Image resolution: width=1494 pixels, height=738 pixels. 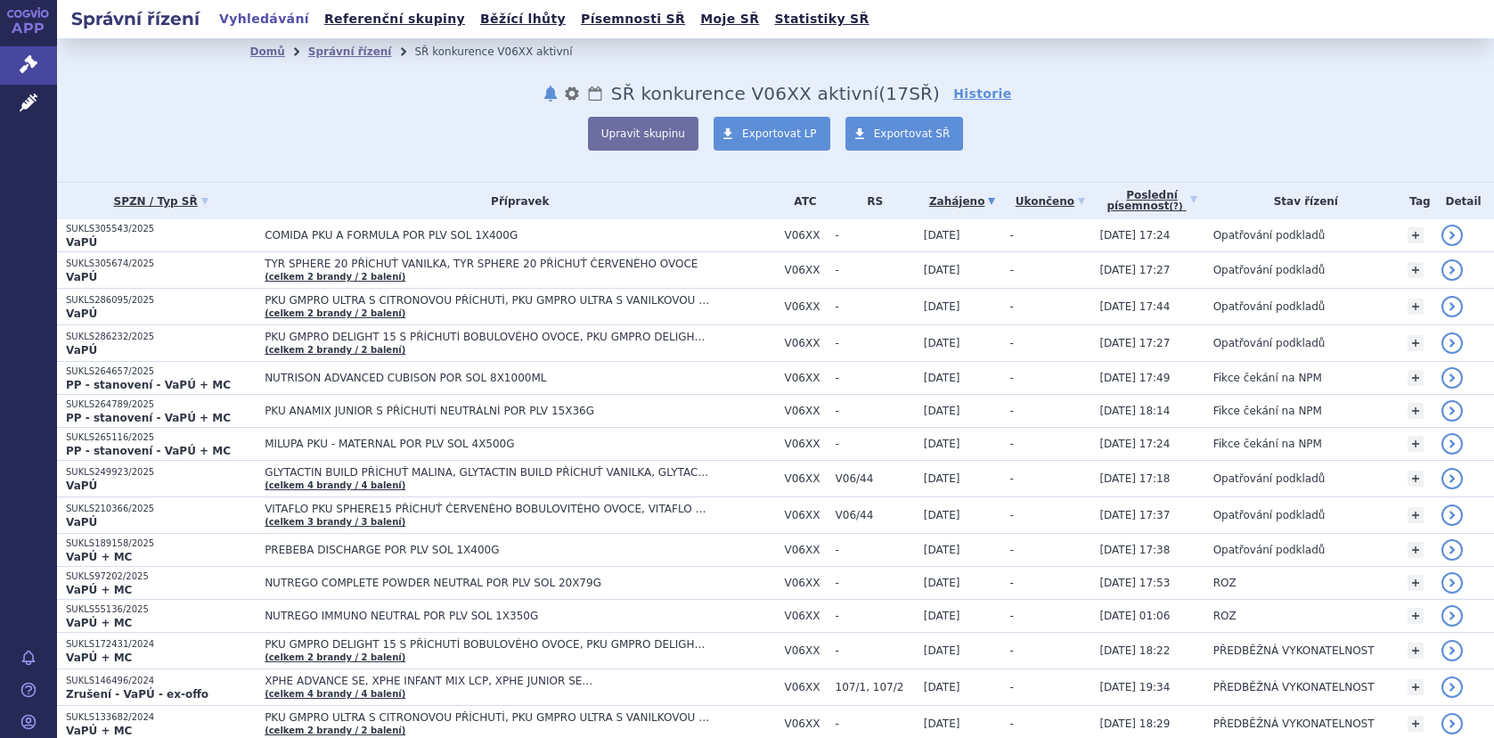 I want to click on a: Historie, so click(x=983, y=94).